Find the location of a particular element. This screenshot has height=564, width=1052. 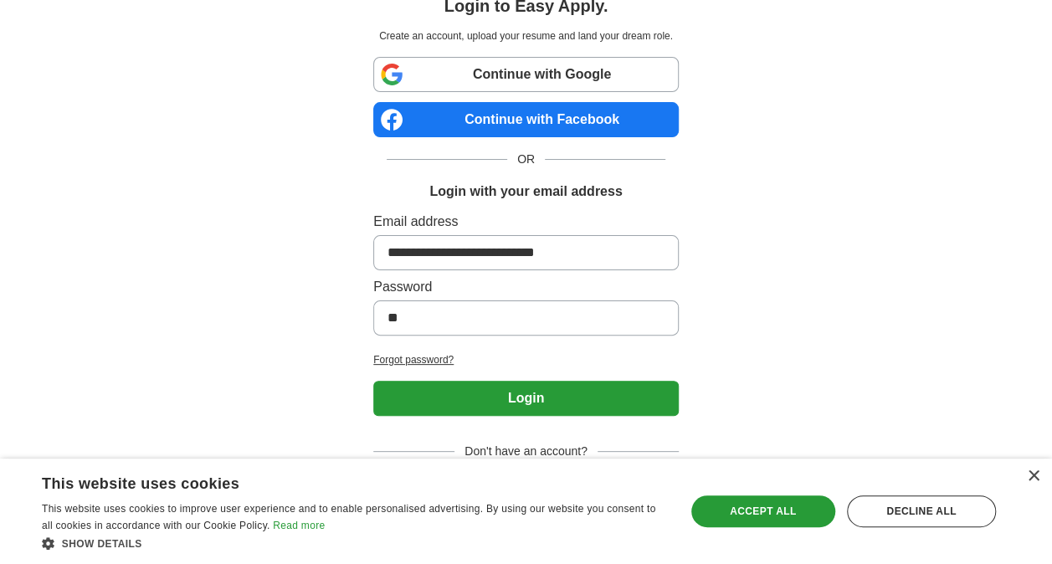

span: Don't have an account? is located at coordinates (526, 451).